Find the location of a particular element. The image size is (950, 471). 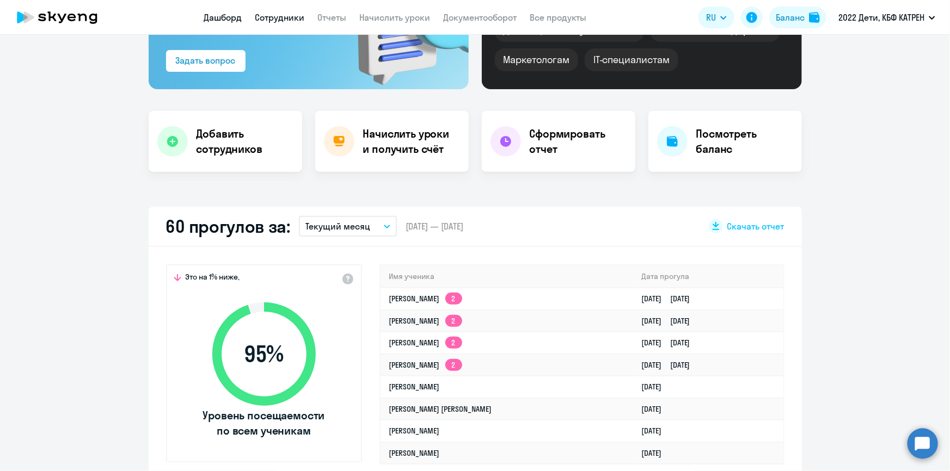

div: Маркетологам is located at coordinates (536, 60).